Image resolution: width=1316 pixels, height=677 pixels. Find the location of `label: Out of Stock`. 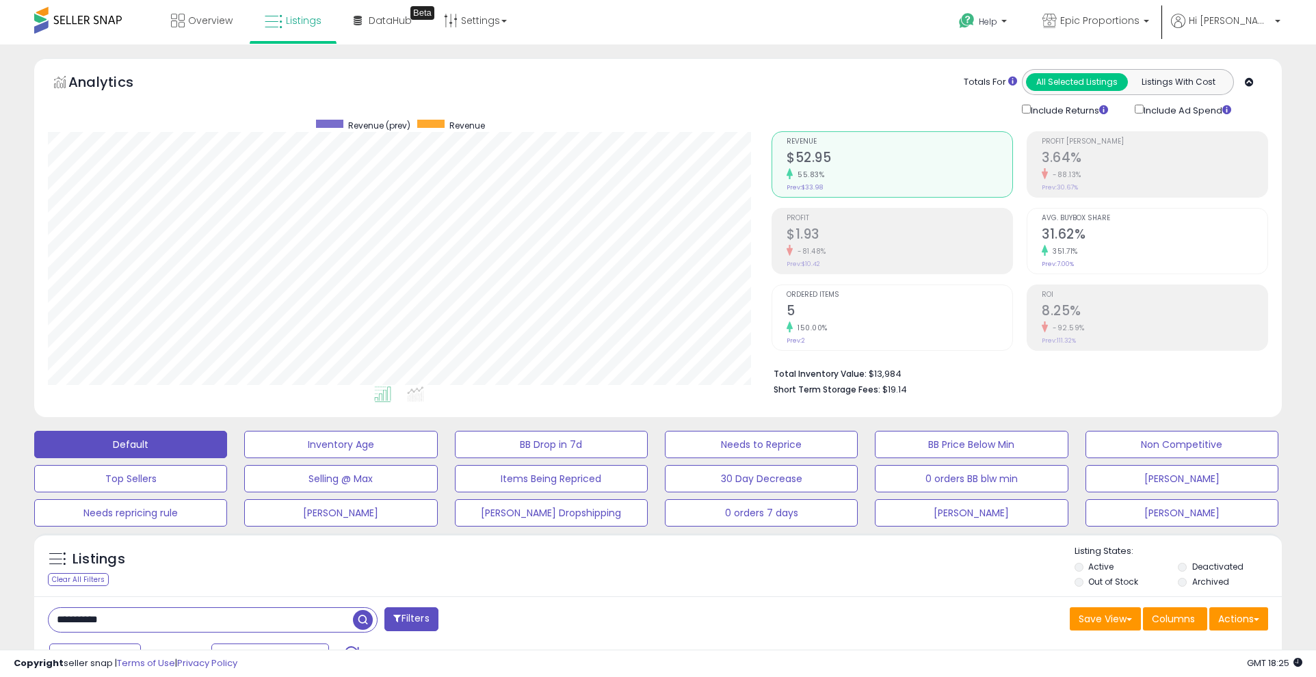

label: Out of Stock is located at coordinates (1113, 581).